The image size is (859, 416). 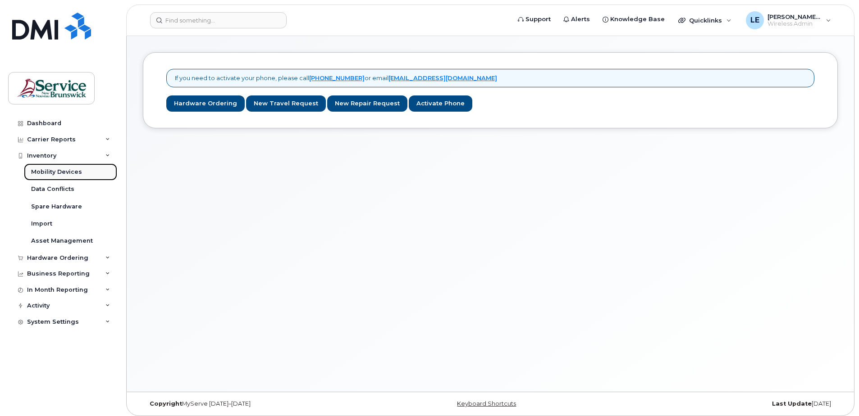 I want to click on a: Hardware Ordering, so click(x=205, y=104).